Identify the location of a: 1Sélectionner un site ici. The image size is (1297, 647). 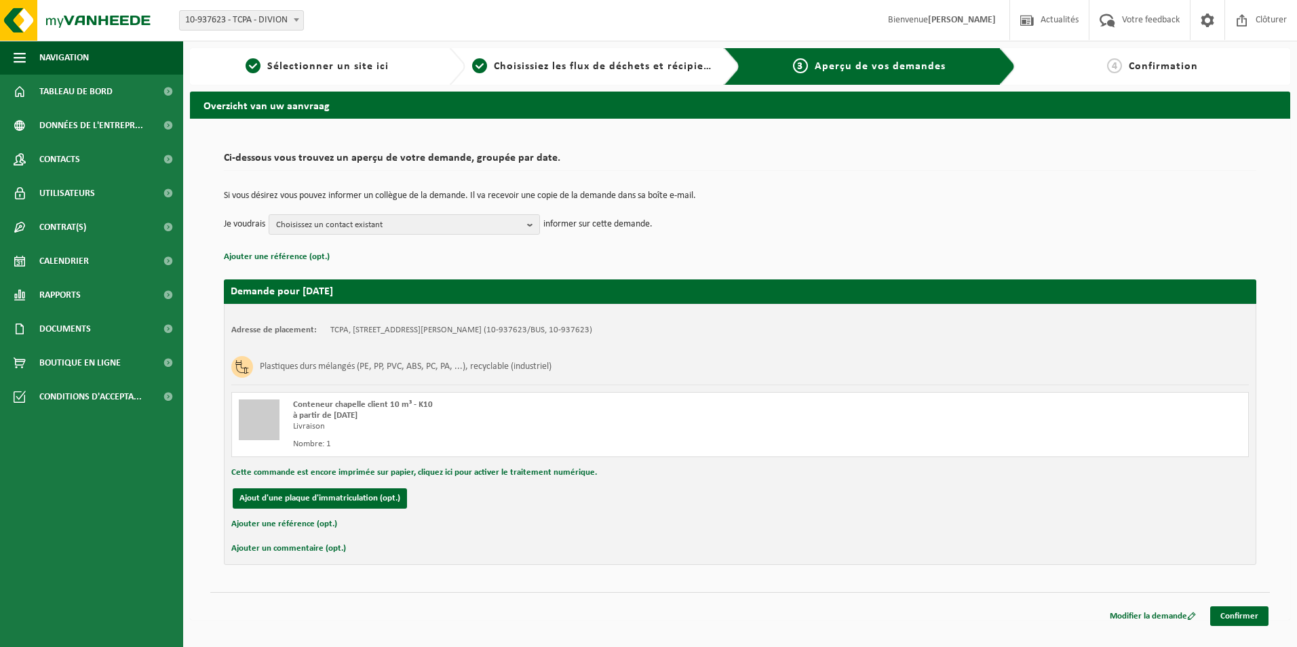
(317, 66).